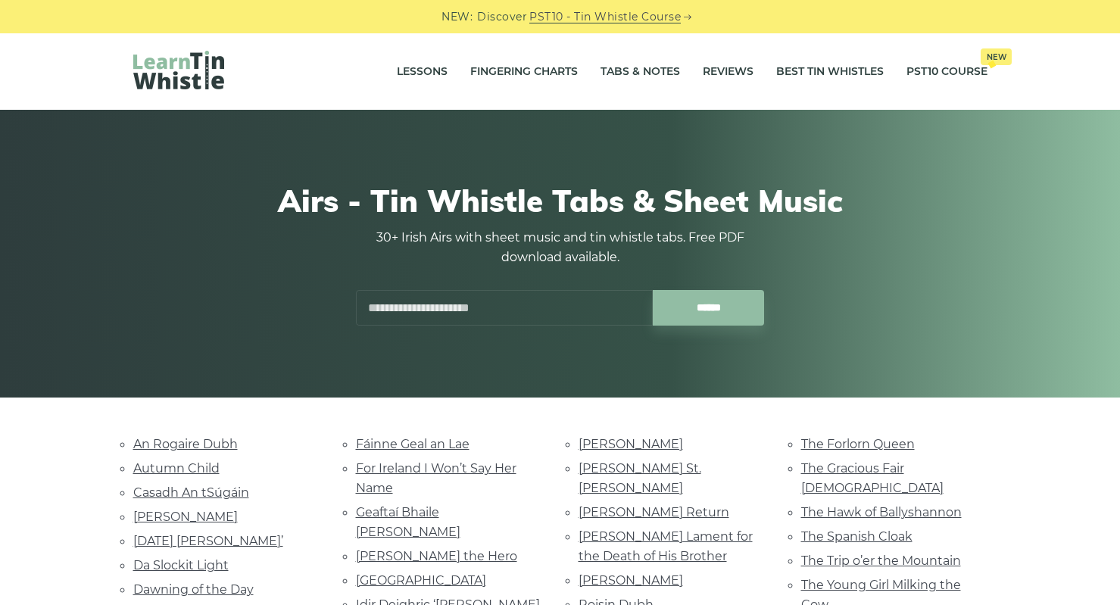  What do you see at coordinates (191, 492) in the screenshot?
I see `a: Casadh An tSúgáin` at bounding box center [191, 492].